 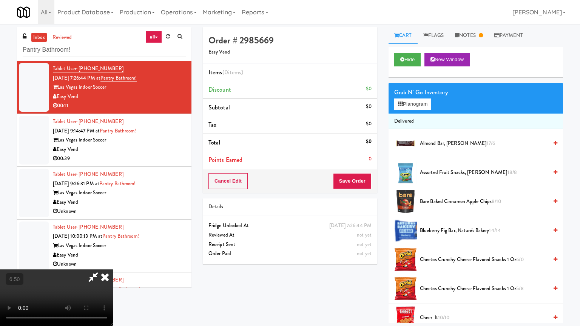 I want to click on span: 10/10, so click(x=444, y=318).